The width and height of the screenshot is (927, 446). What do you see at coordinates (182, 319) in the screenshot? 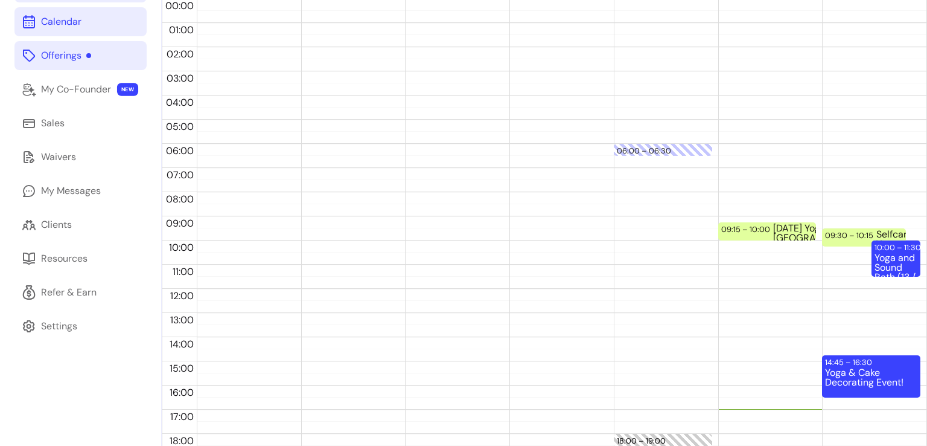
I see `span: 13:00` at bounding box center [182, 319].